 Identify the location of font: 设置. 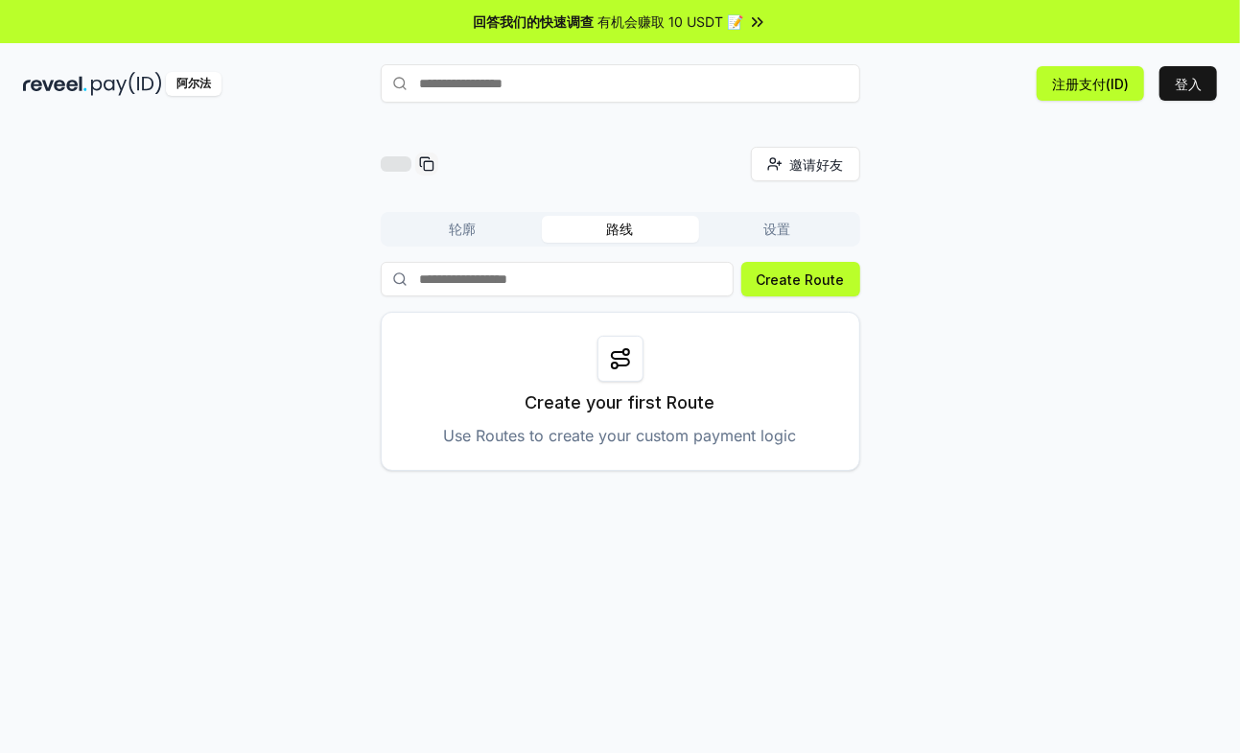
(778, 228).